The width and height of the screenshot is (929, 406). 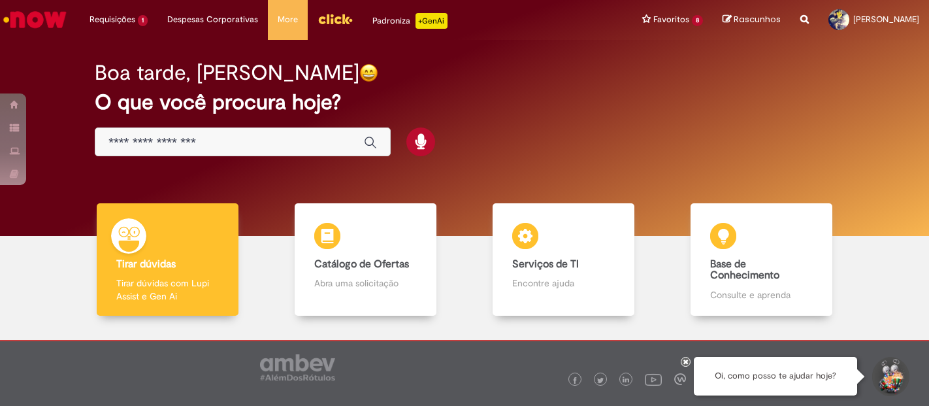 I want to click on b: Tirar dúvidas, so click(x=146, y=264).